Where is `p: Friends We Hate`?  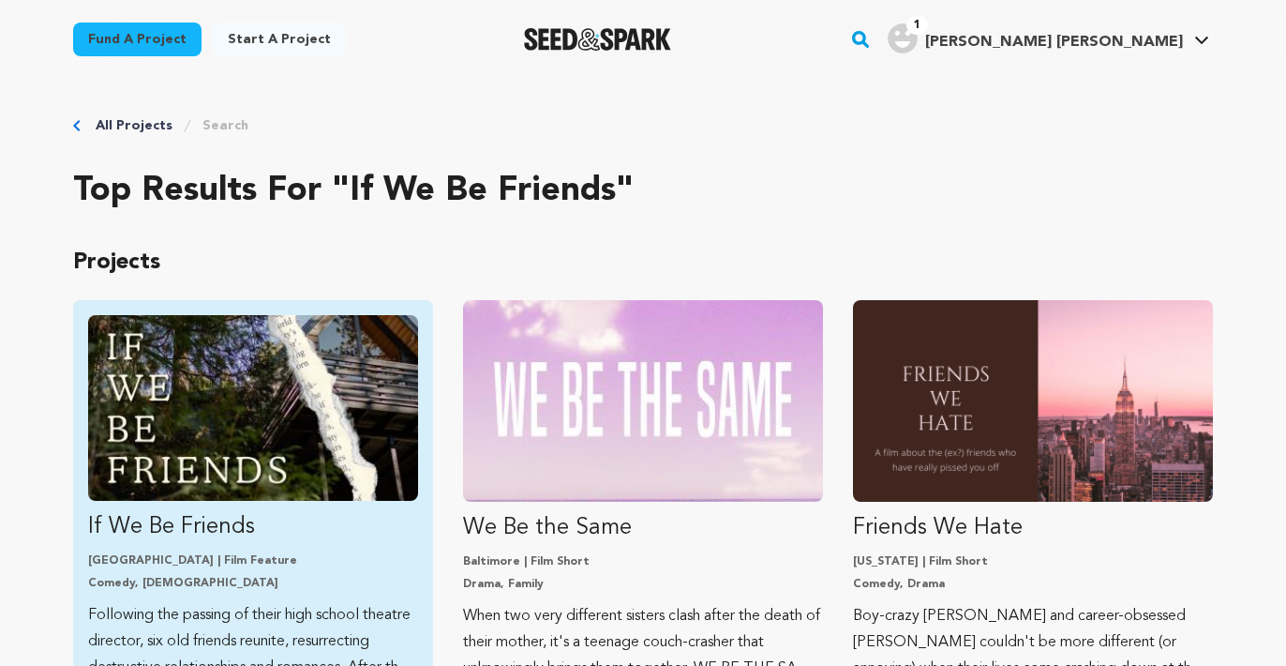
p: Friends We Hate is located at coordinates (1033, 528).